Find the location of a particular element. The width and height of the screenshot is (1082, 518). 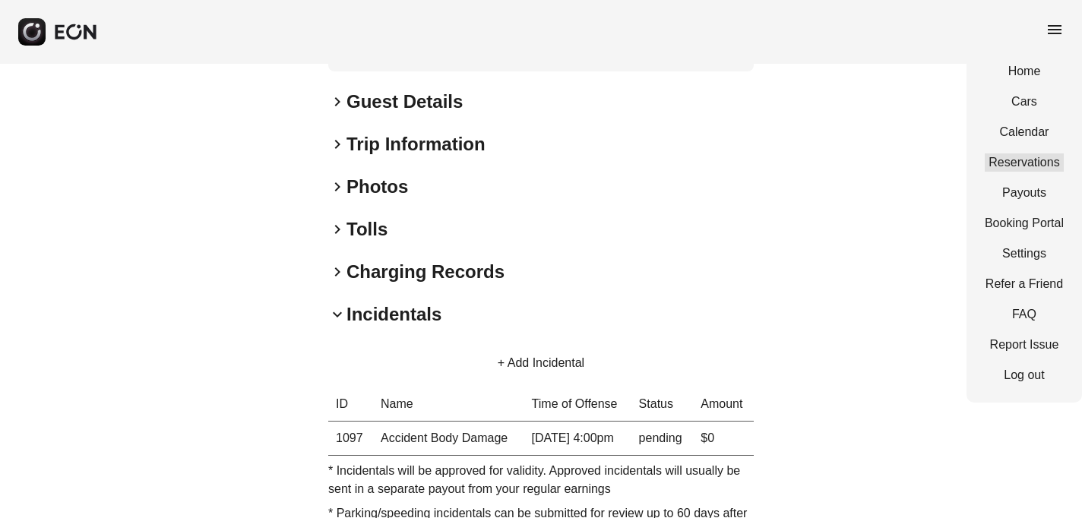

h2: Incidentals is located at coordinates (393, 314).